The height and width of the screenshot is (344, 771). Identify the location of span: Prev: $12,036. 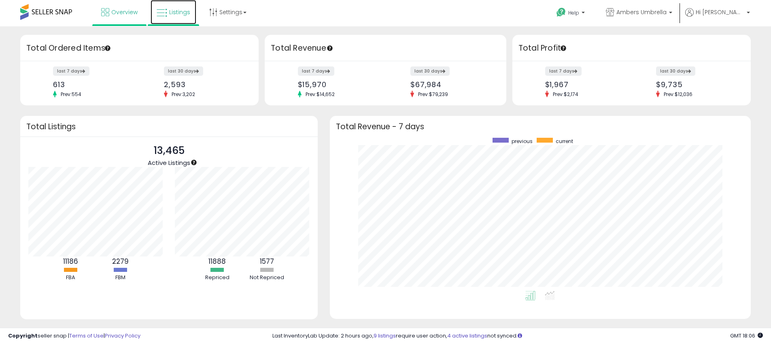
(678, 94).